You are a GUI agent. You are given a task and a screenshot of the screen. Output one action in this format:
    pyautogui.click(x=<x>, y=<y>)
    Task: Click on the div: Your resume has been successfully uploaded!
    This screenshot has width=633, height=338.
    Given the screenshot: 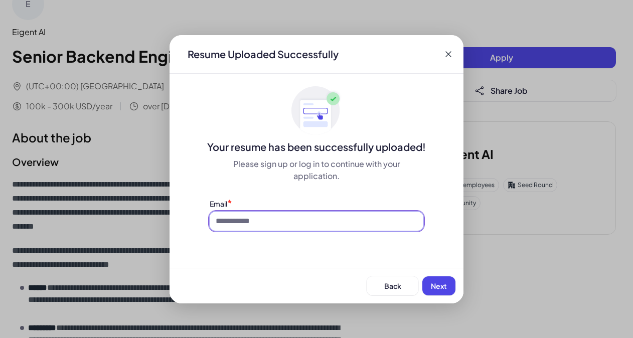 What is the action you would take?
    pyautogui.click(x=317, y=147)
    